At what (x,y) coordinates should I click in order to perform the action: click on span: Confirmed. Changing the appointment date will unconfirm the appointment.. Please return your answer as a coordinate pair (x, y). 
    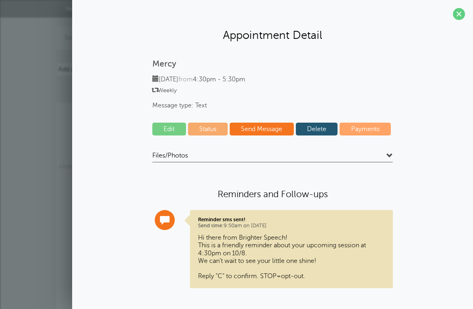
    Looking at the image, I should click on (60, 167).